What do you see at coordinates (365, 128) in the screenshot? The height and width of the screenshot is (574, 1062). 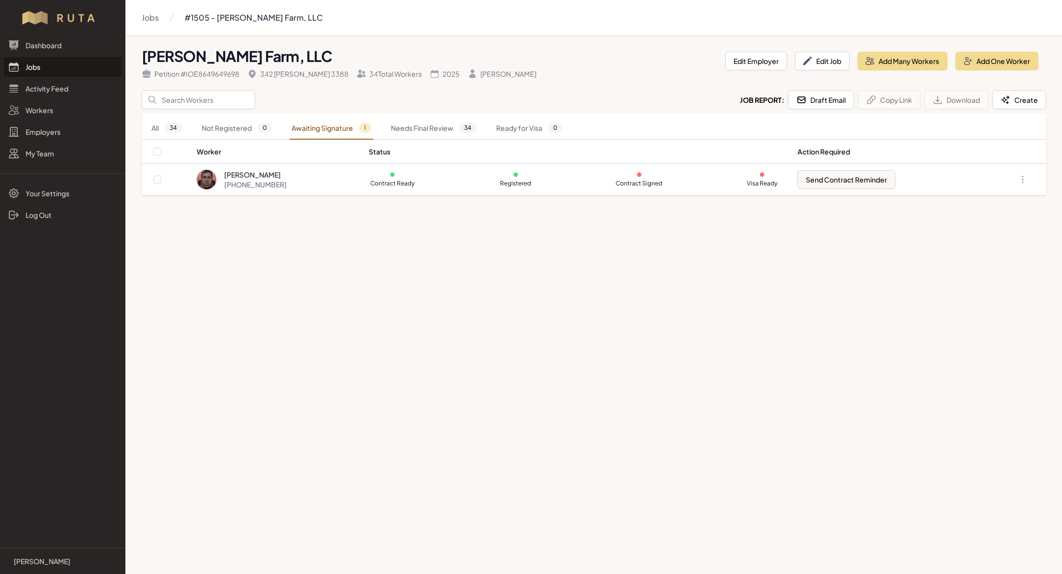 I see `span: 1` at bounding box center [365, 128].